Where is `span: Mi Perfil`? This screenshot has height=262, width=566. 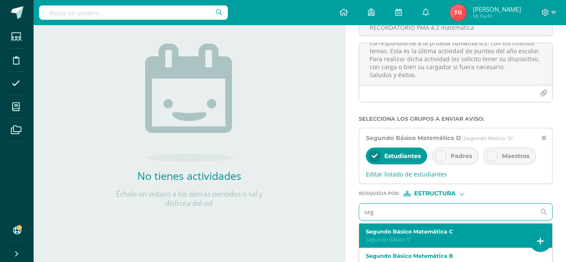 span: Mi Perfil is located at coordinates (496, 16).